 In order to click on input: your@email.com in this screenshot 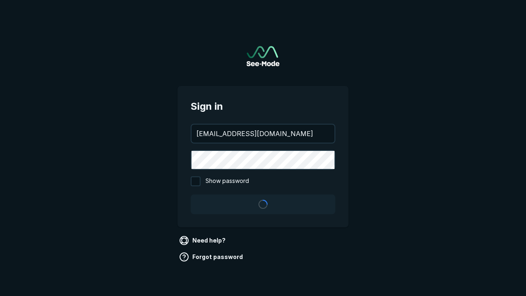, I will do `click(263, 134)`.